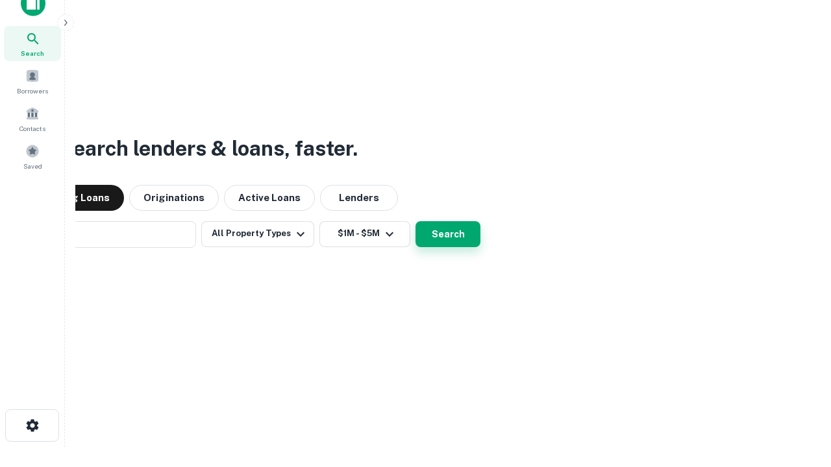  I want to click on div: Contacts, so click(32, 119).